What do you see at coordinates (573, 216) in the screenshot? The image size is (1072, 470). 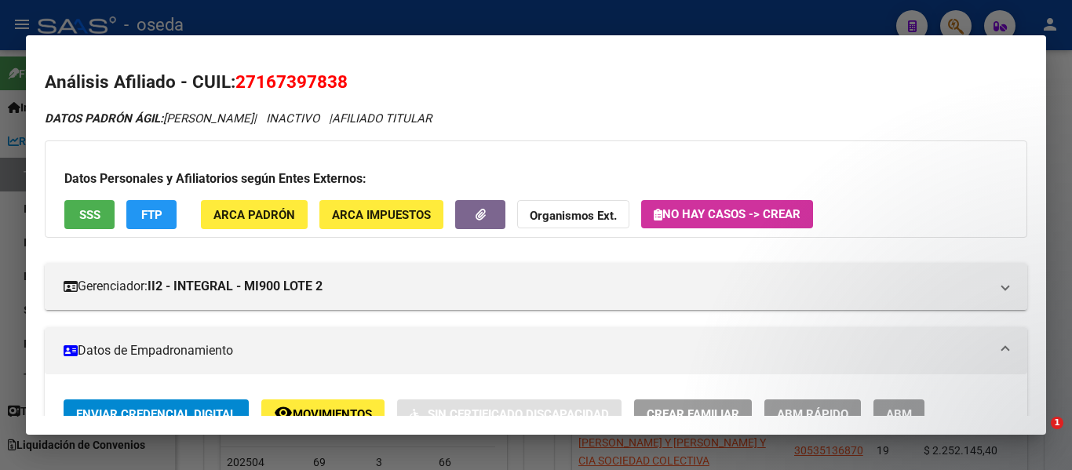 I see `strong: Organismos Ext.` at bounding box center [573, 216].